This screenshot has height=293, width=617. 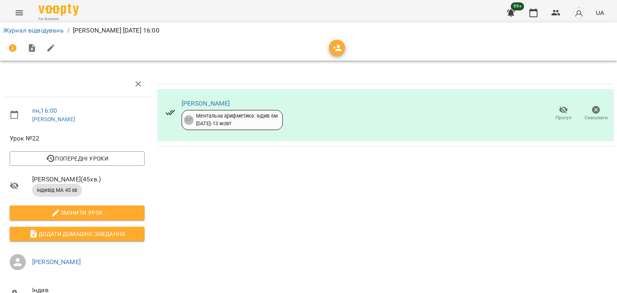 I want to click on span: Скасувати, so click(x=596, y=118).